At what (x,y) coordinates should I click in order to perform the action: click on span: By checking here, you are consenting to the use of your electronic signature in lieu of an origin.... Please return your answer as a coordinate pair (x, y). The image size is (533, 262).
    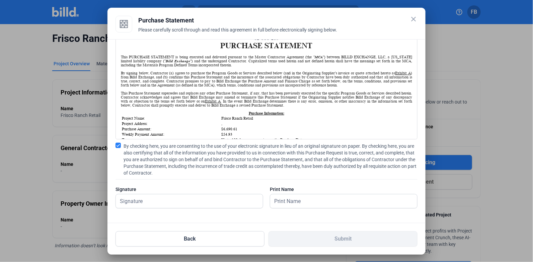
    Looking at the image, I should click on (270, 159).